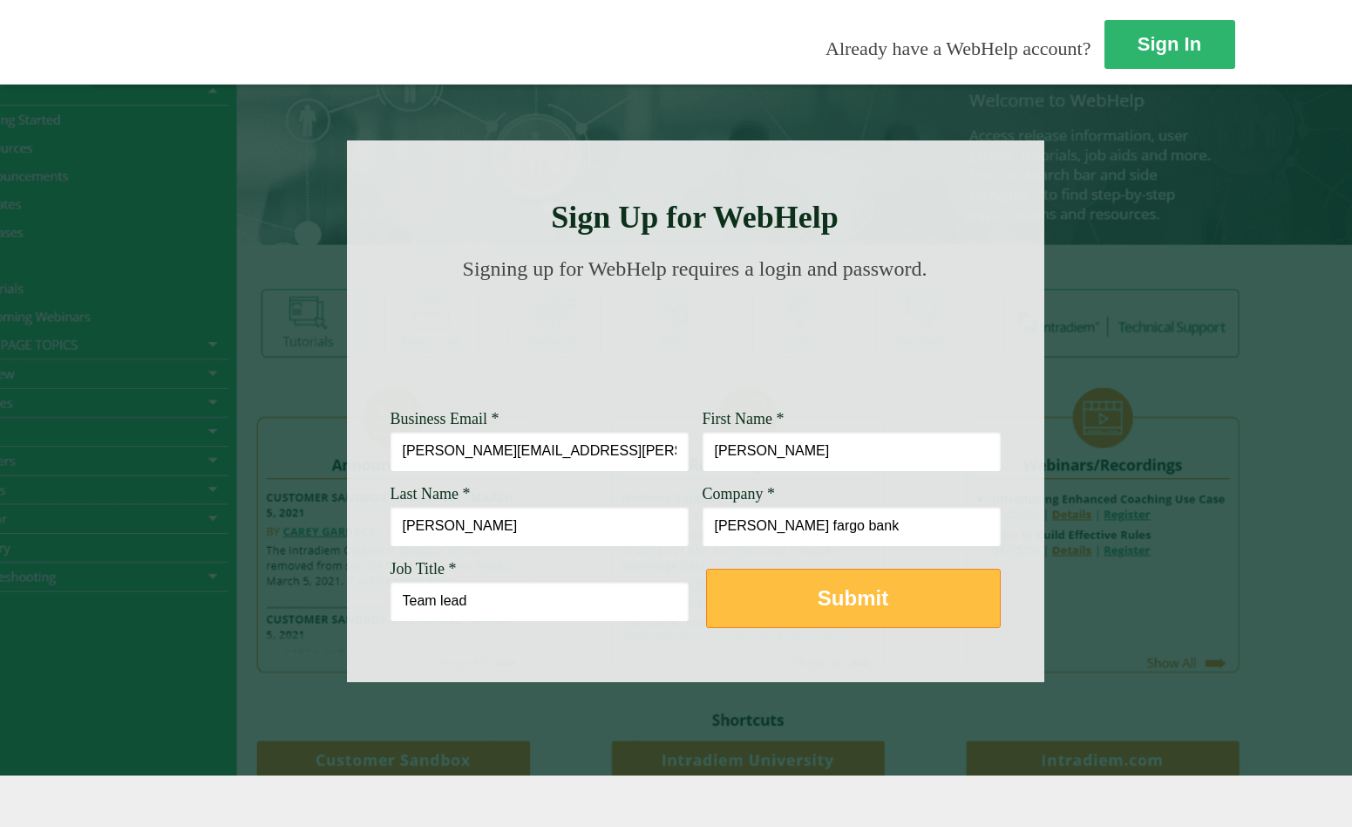  Describe the element at coordinates (695, 269) in the screenshot. I see `span: Signing up for WebHelp requires a login and password.` at that location.